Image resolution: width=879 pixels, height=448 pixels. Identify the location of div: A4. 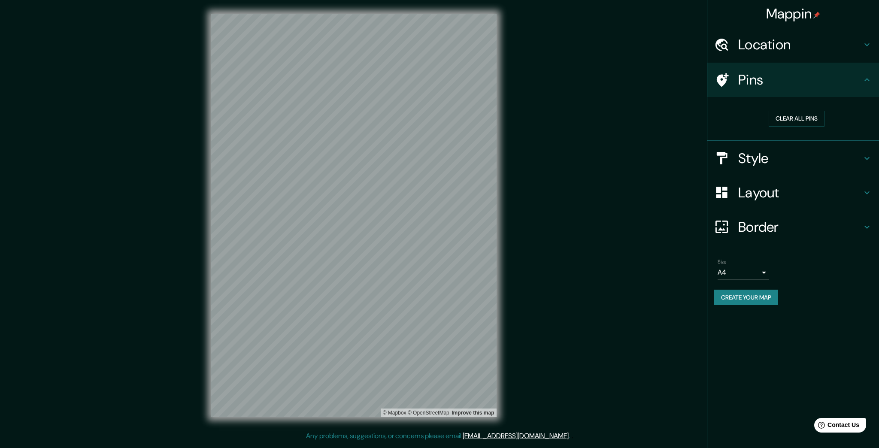
(743, 273).